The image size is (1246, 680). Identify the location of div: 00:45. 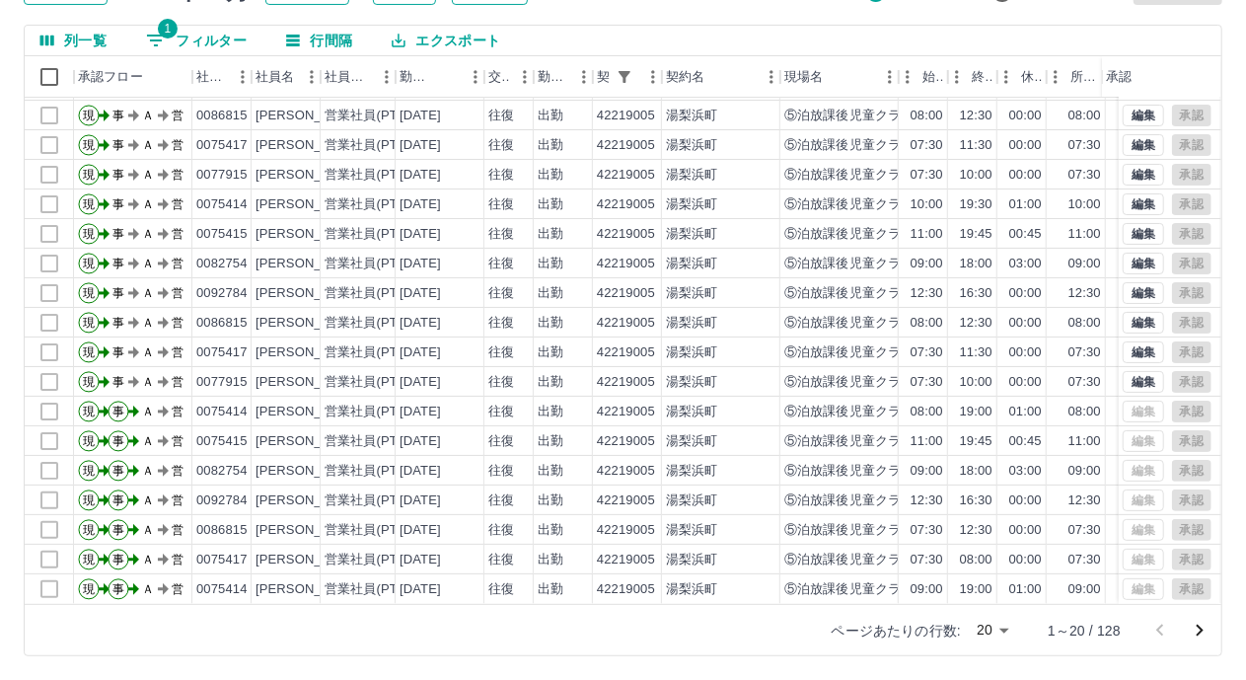
(1025, 441).